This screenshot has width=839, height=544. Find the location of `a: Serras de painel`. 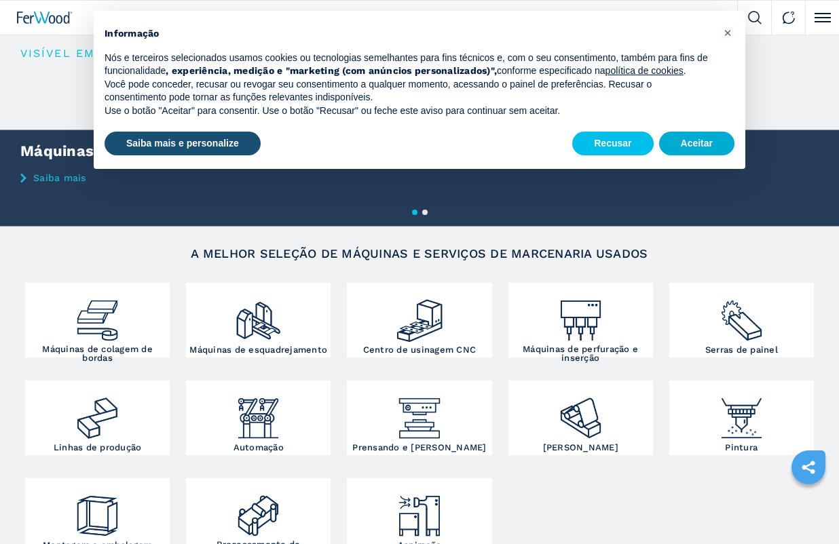

a: Serras de painel is located at coordinates (741, 320).